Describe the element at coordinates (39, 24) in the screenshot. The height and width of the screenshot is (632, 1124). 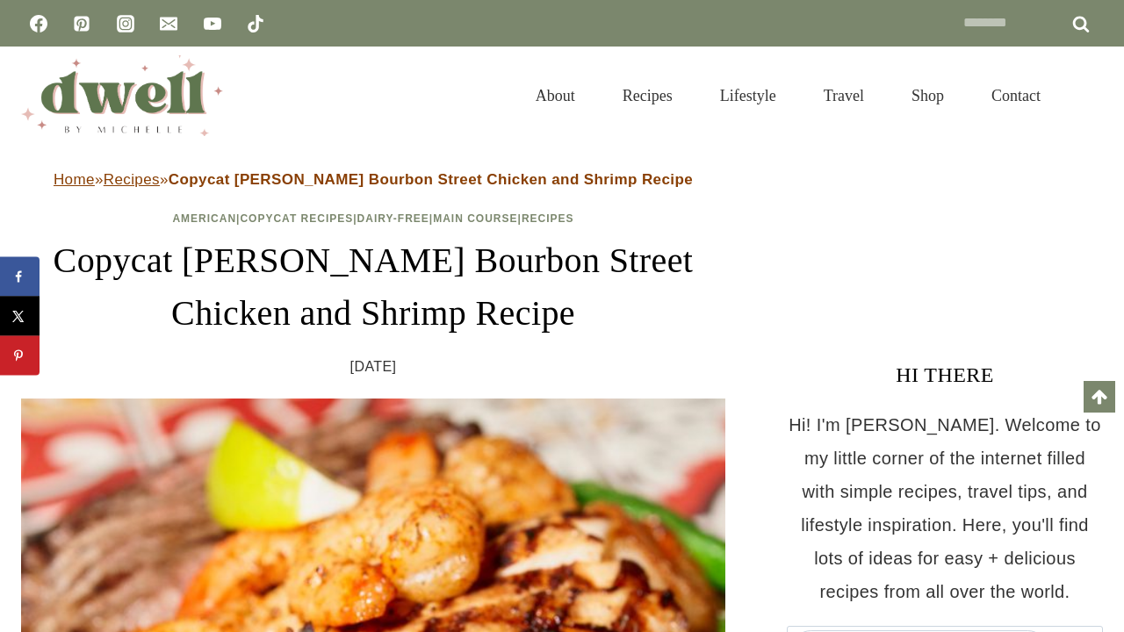
I see `a: Facebook` at that location.